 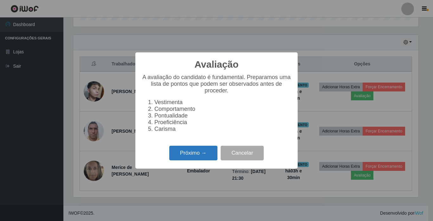 What do you see at coordinates (223, 109) in the screenshot?
I see `li: Comportamento` at bounding box center [223, 109].